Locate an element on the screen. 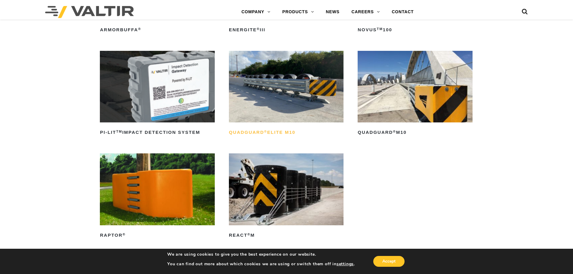 Image resolution: width=573 pixels, height=274 pixels. h2: ENERGITE III is located at coordinates (286, 30).